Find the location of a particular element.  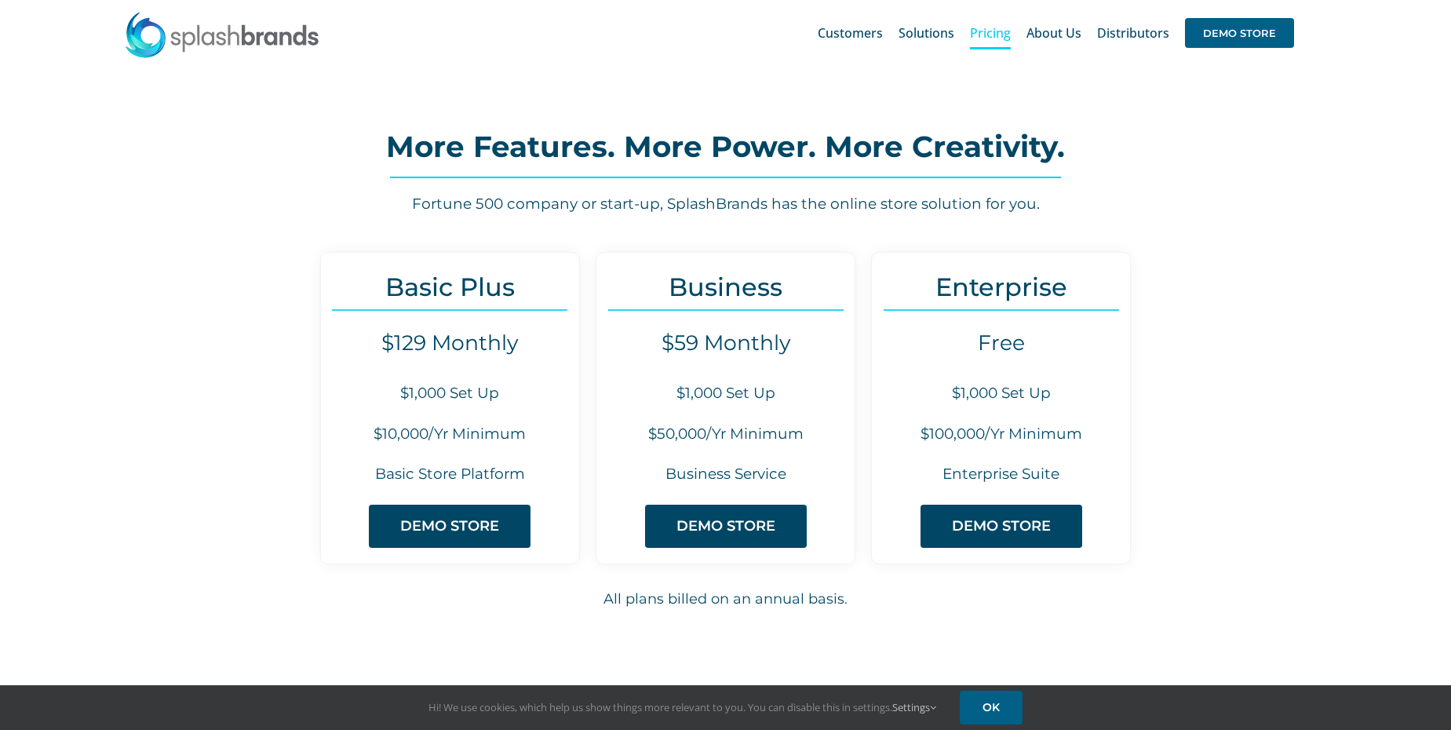

h6: $50,000/Yr Minimum is located at coordinates (725, 434).